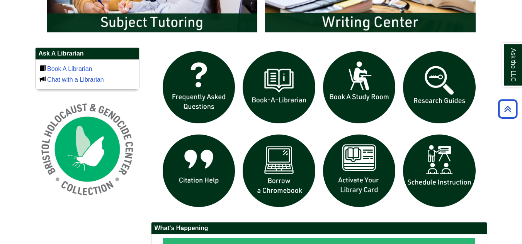 This screenshot has height=244, width=522. Describe the element at coordinates (75, 80) in the screenshot. I see `a: Chat with a Librarian` at that location.